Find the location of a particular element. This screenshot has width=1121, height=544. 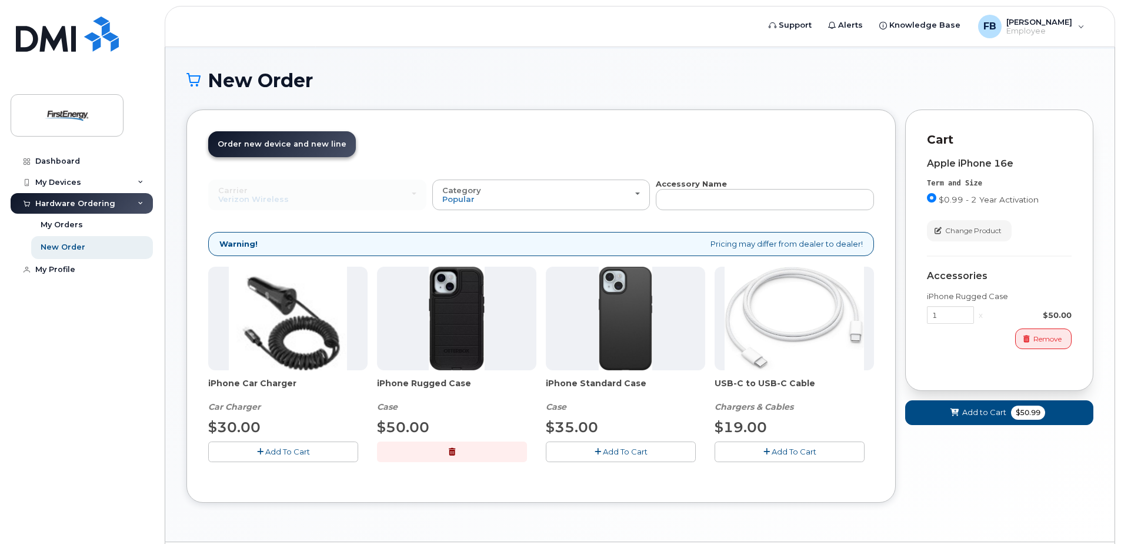

button: Remove is located at coordinates (1044, 338).